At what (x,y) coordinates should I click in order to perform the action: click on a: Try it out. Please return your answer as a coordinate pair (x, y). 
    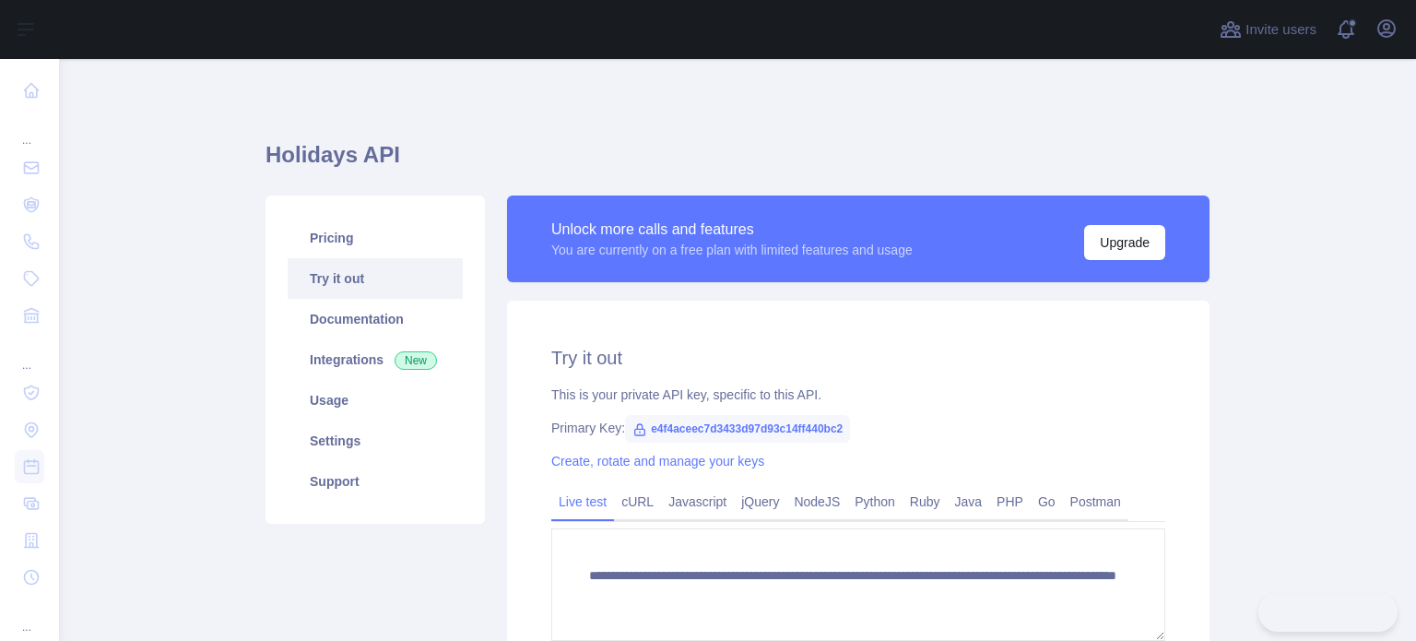
    Looking at the image, I should click on (375, 278).